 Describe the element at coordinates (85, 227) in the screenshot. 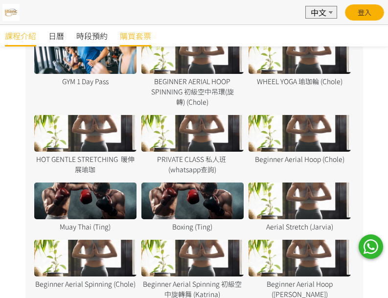

I see `div: Muay Thai (Ting)` at that location.